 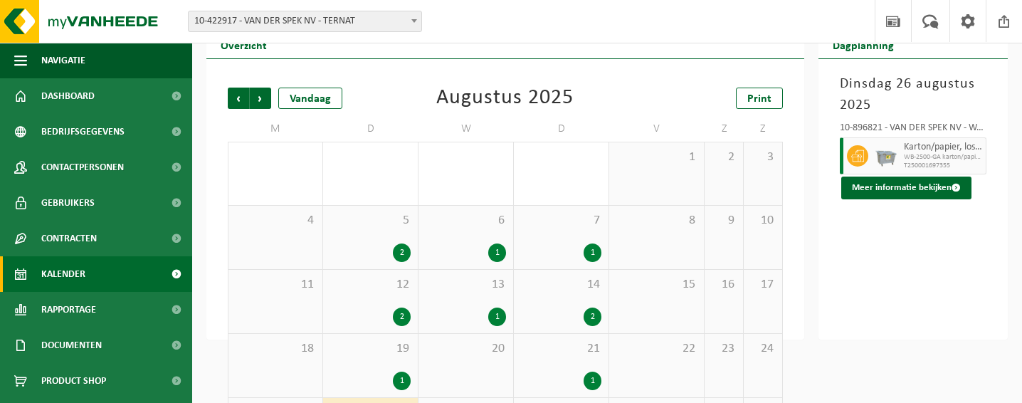 I want to click on span: 7, so click(x=561, y=221).